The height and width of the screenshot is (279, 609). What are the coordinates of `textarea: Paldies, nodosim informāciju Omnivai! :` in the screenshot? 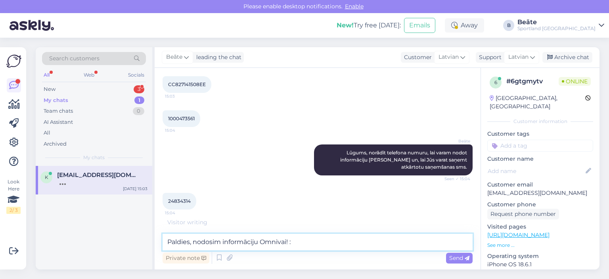 It's located at (318, 242).